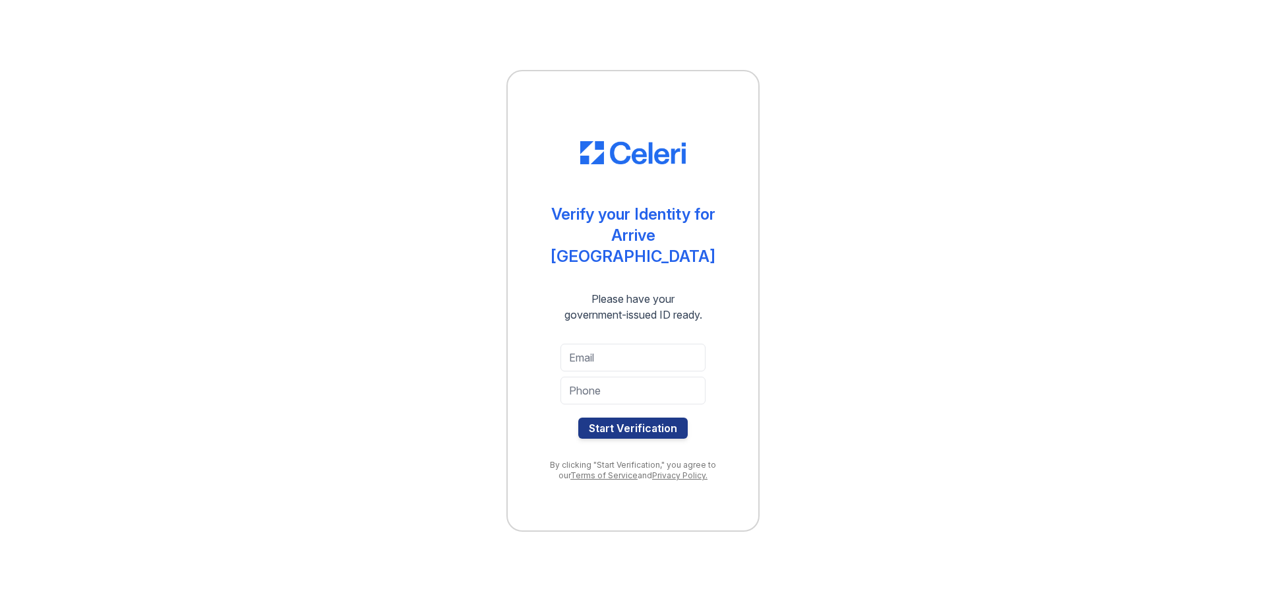 The width and height of the screenshot is (1266, 601). Describe the element at coordinates (633, 428) in the screenshot. I see `button: Start Verification` at that location.